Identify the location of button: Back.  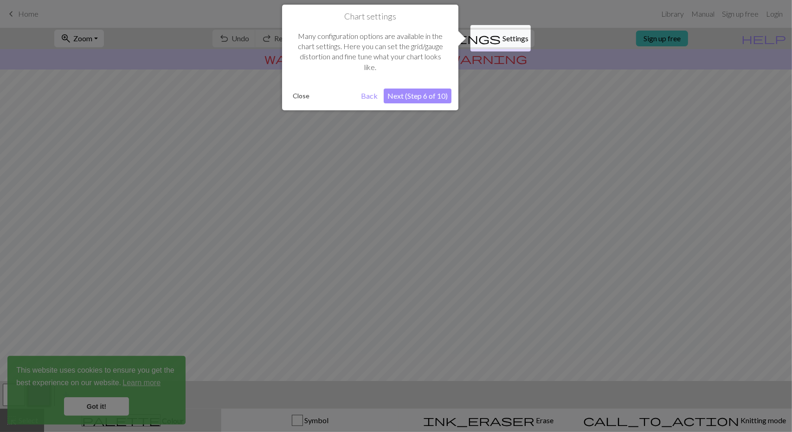
(369, 96).